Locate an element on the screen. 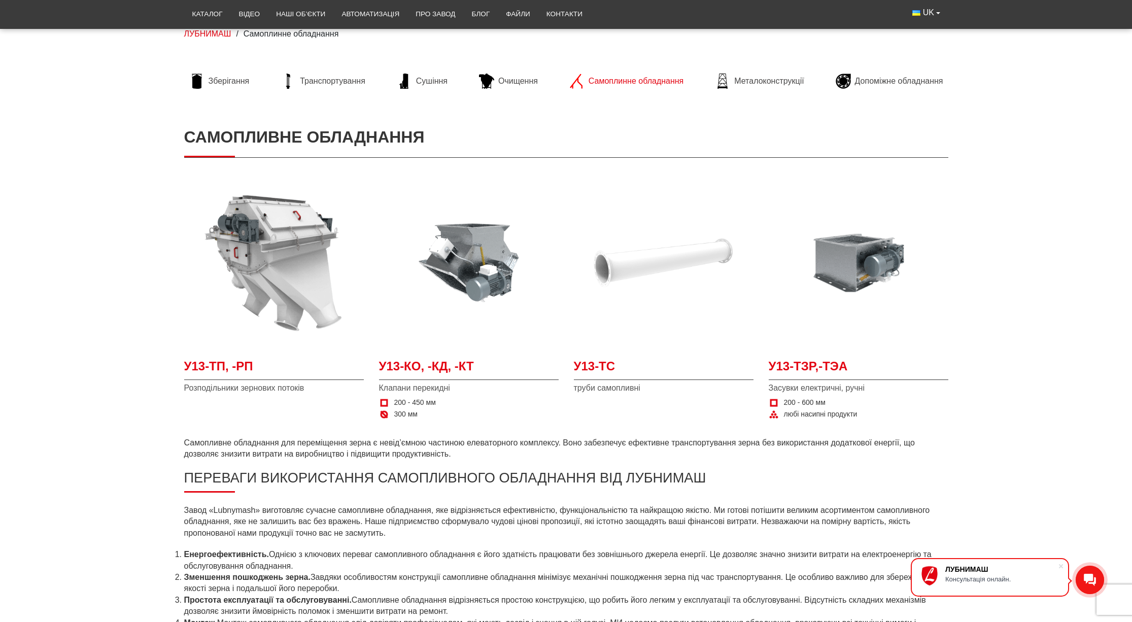 The height and width of the screenshot is (622, 1132). a: Контакти is located at coordinates (564, 14).